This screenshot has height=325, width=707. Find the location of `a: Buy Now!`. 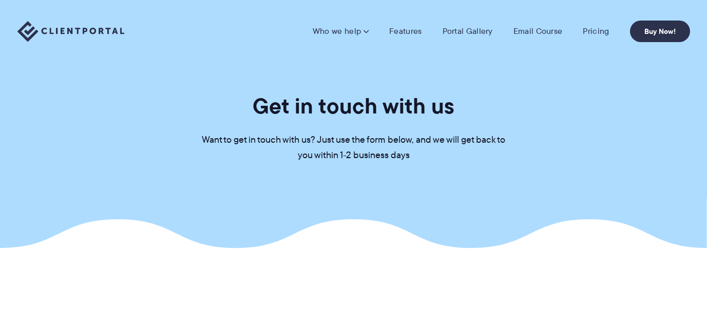

a: Buy Now! is located at coordinates (660, 31).